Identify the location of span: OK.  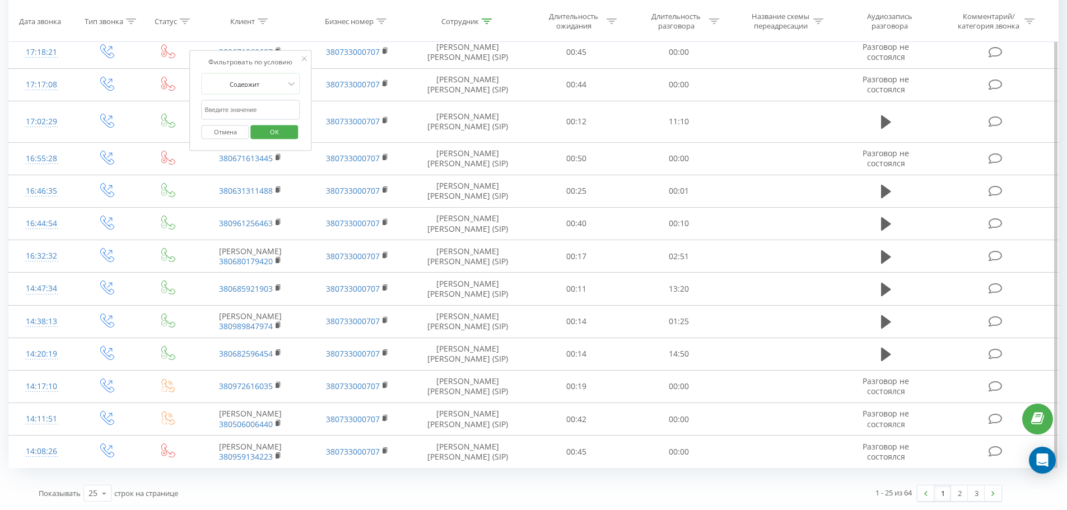
(275, 131).